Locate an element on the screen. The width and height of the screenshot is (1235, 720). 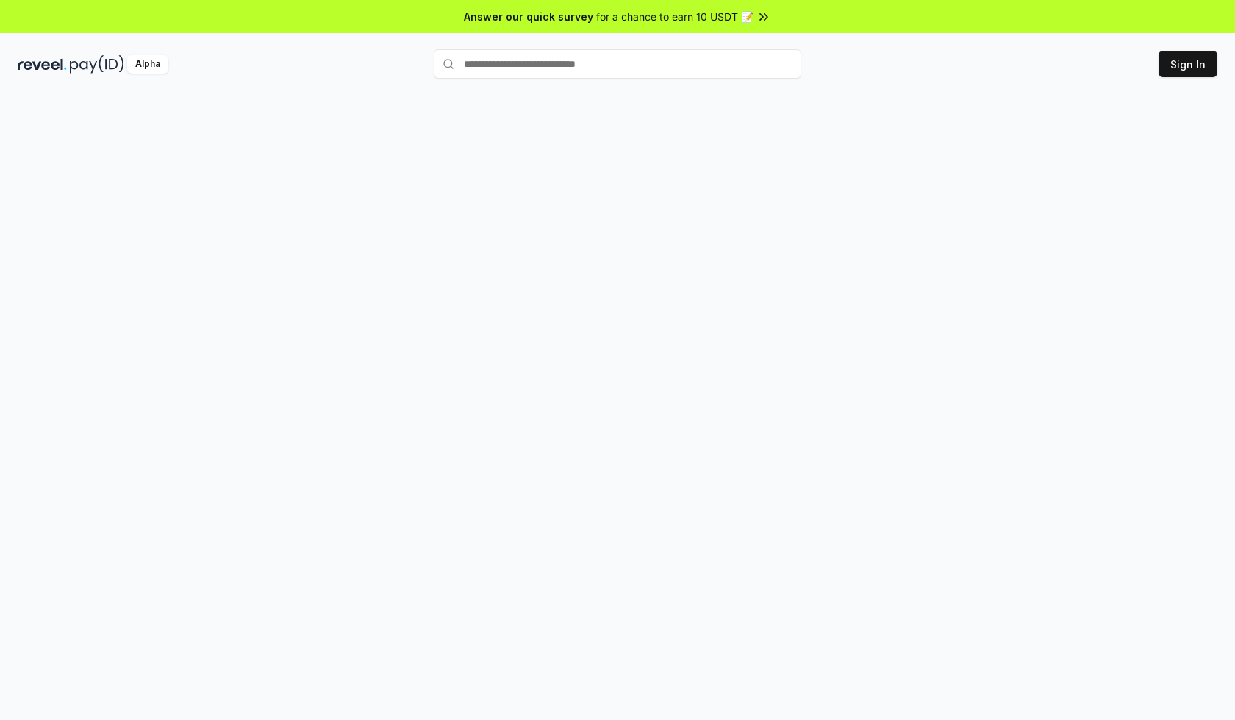
div: Alpha is located at coordinates (148, 64).